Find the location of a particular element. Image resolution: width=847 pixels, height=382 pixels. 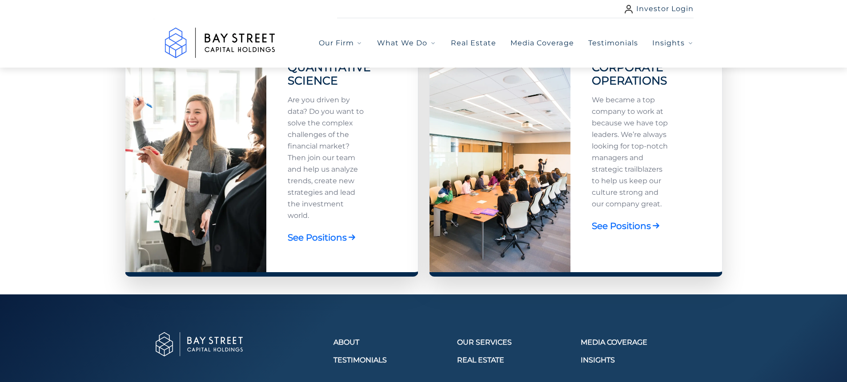

p: Are you driven by data? Do you want to solve the complex challenges of the financial market? Then... is located at coordinates (327, 161).